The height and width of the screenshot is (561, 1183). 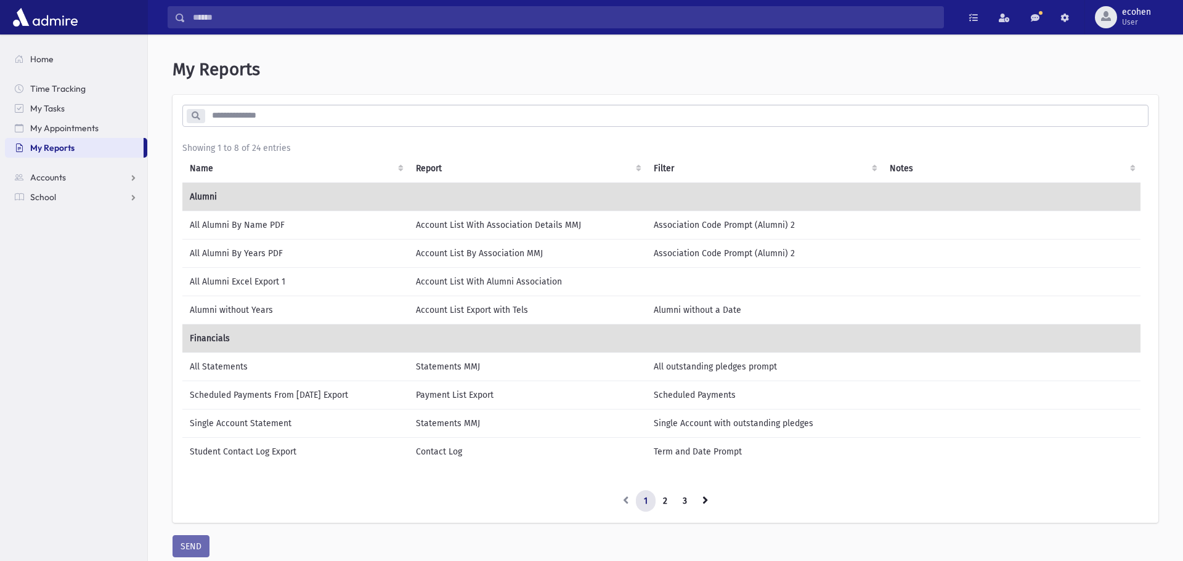 What do you see at coordinates (527, 253) in the screenshot?
I see `td: Account List By Association MMJ` at bounding box center [527, 253].